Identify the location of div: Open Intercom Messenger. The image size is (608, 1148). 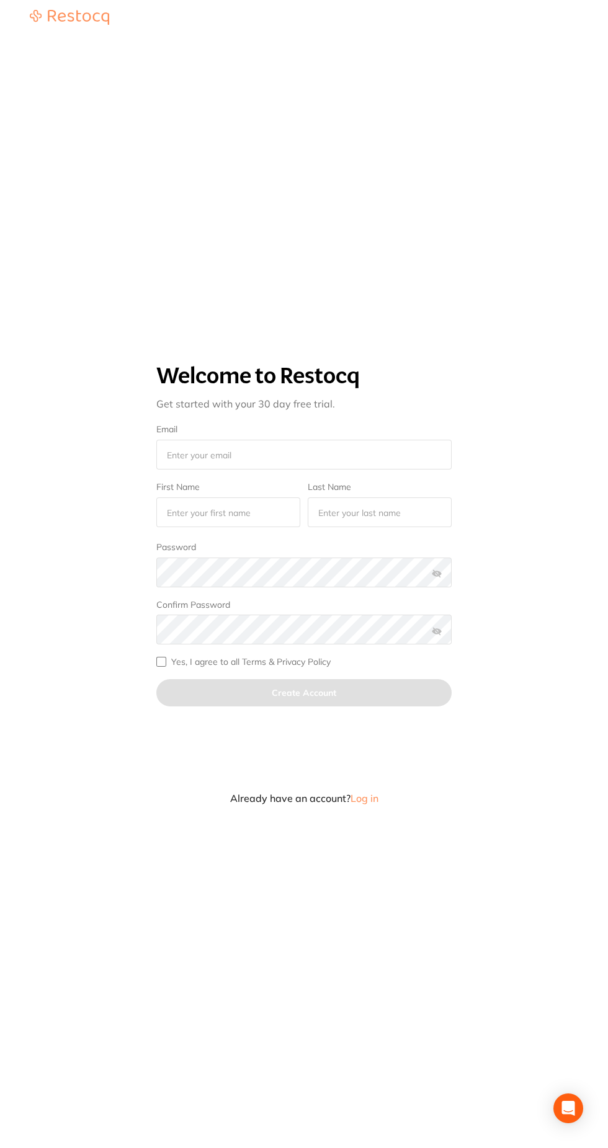
(568, 1108).